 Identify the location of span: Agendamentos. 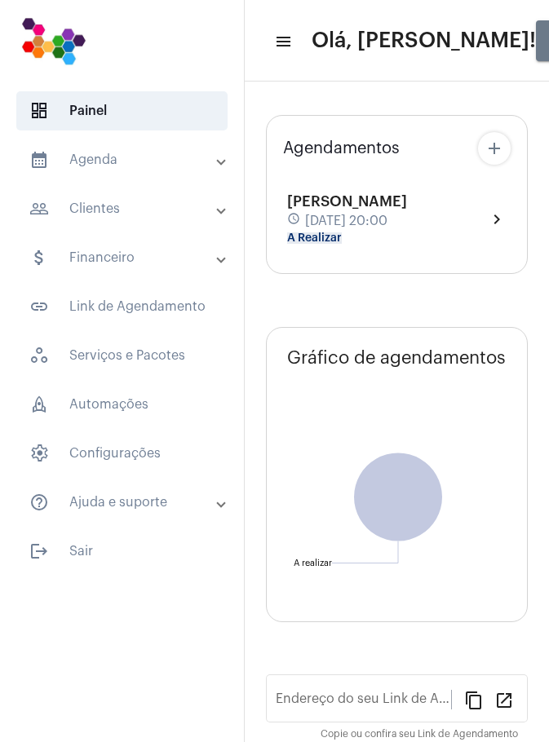
(341, 148).